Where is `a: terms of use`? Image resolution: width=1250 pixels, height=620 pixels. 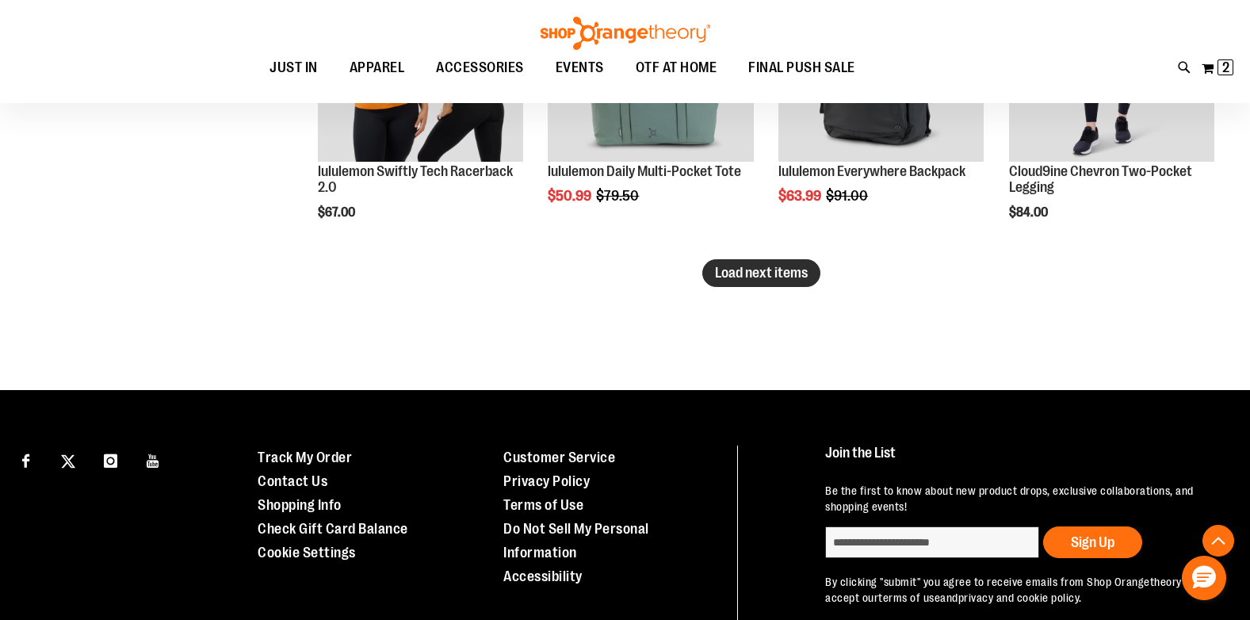 a: terms of use is located at coordinates (909, 598).